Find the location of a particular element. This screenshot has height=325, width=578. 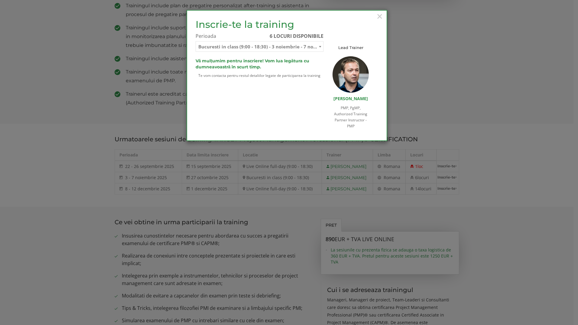

h2: Inscrie-te la training is located at coordinates (259, 24).